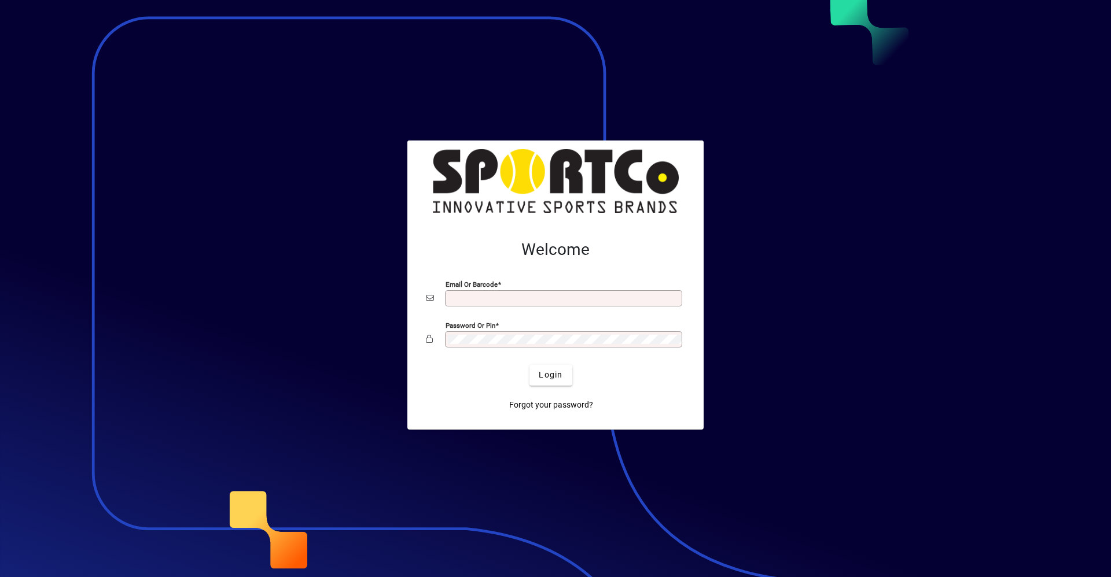  Describe the element at coordinates (550, 376) in the screenshot. I see `button: Login` at that location.